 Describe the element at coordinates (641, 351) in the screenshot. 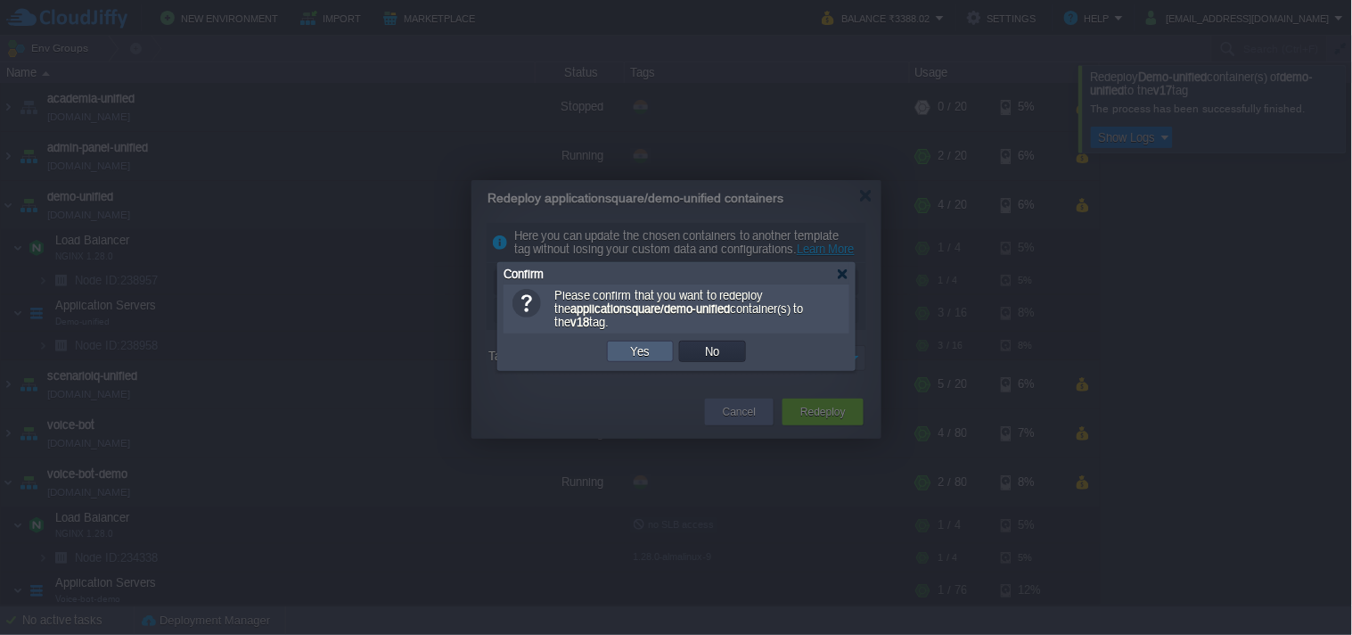

I see `button: Yes` at that location.